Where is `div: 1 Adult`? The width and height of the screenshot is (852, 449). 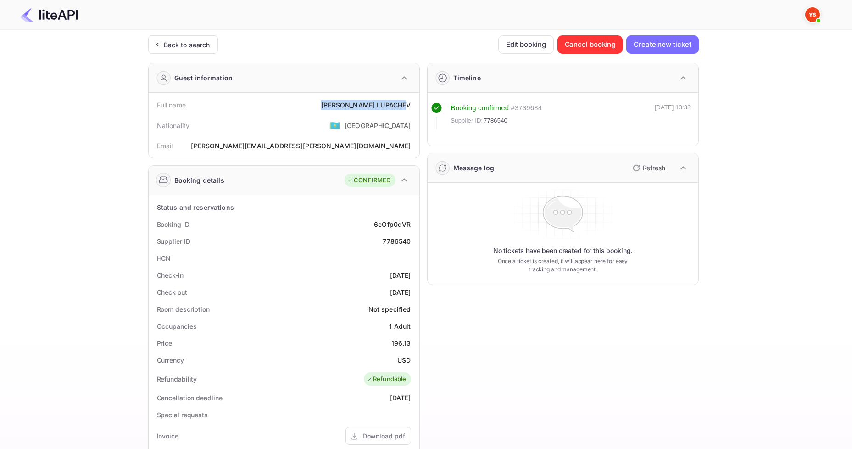
div: 1 Adult is located at coordinates (400, 326).